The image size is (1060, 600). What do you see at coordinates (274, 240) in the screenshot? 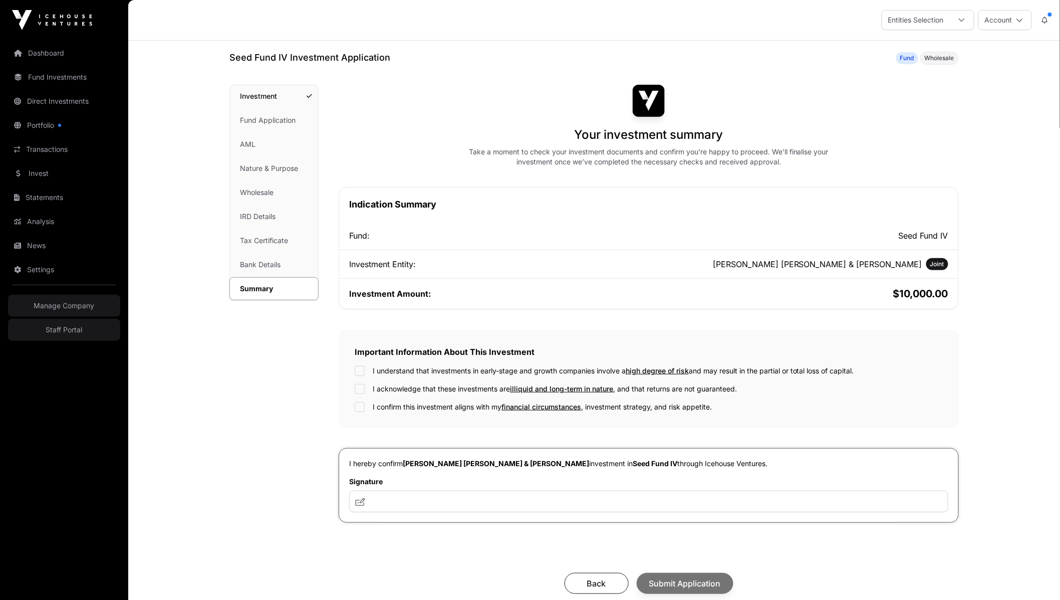
I see `a: Tax Certificate` at bounding box center [274, 240].